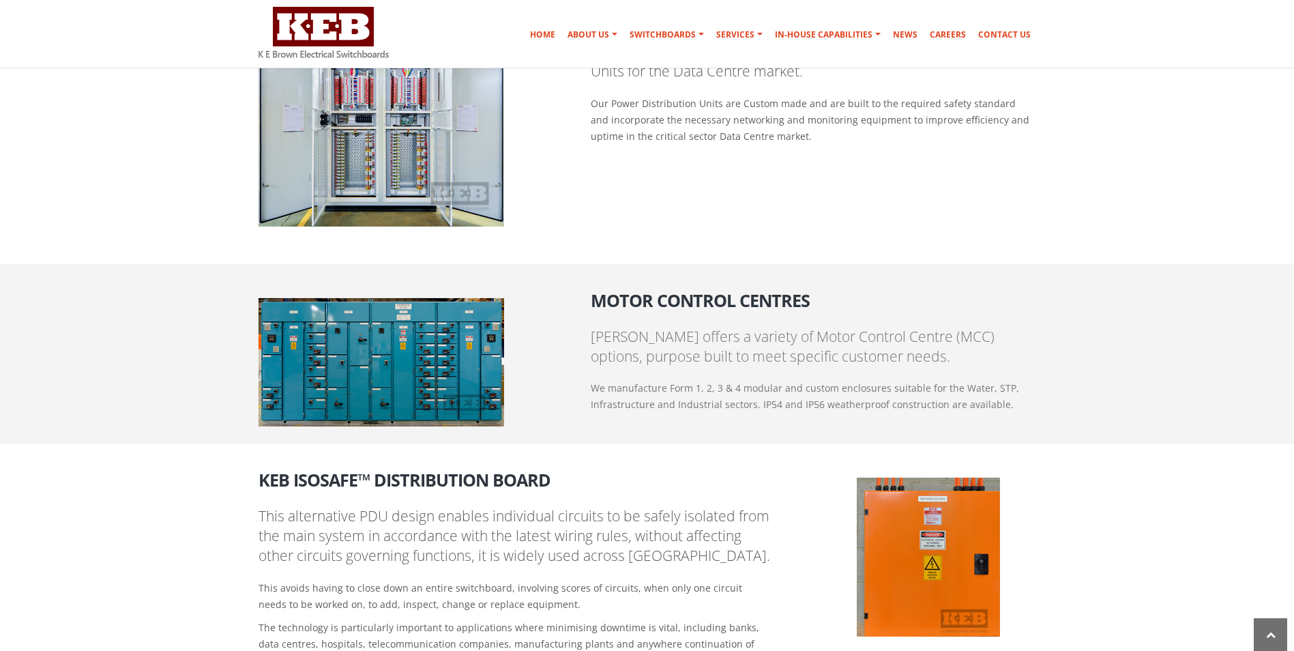 The height and width of the screenshot is (651, 1294). I want to click on p: This alternative PDU design enables individual circuits to be safely isolated from the main syste..., so click(514, 536).